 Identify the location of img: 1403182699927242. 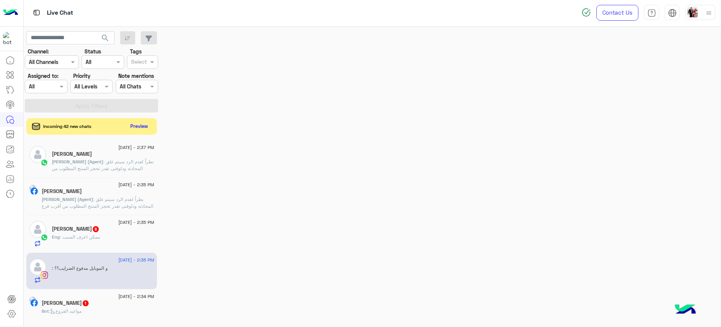
(10, 39).